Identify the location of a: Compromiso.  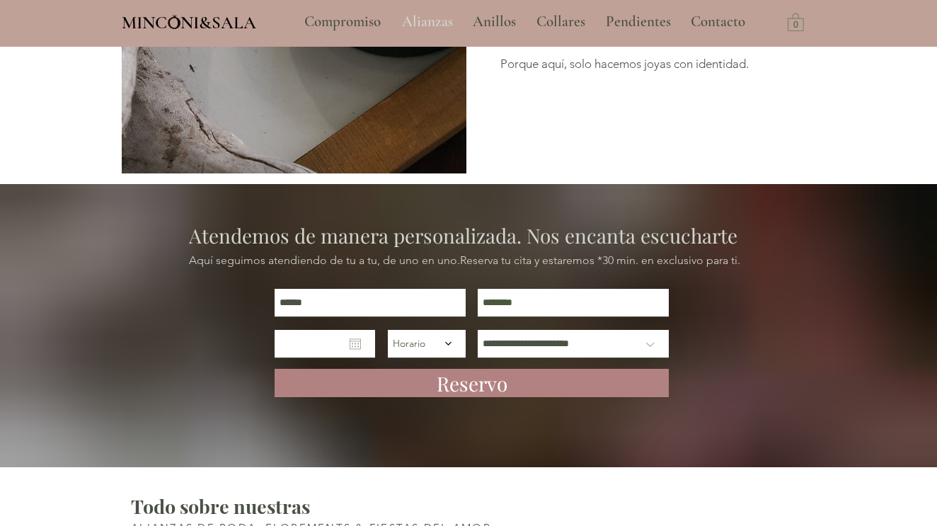
(342, 22).